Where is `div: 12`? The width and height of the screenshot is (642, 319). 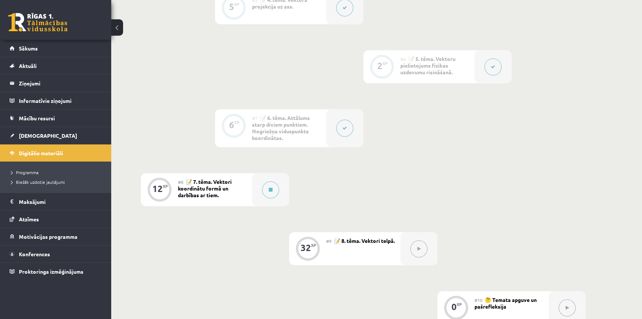
div: 12 is located at coordinates (158, 188).